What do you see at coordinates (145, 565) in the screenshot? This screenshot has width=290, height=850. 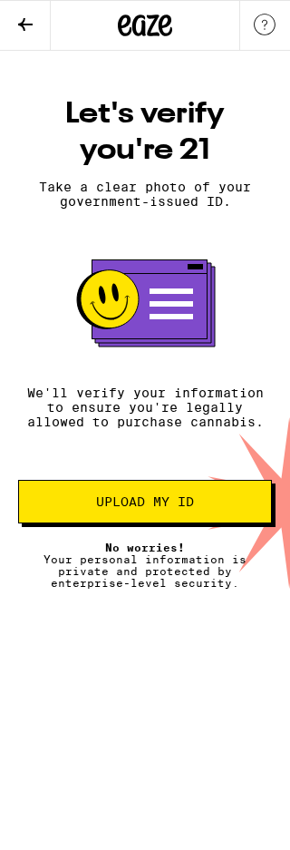 I see `p: Your personal information is private and protected by enterprise-level security.` at bounding box center [145, 565].